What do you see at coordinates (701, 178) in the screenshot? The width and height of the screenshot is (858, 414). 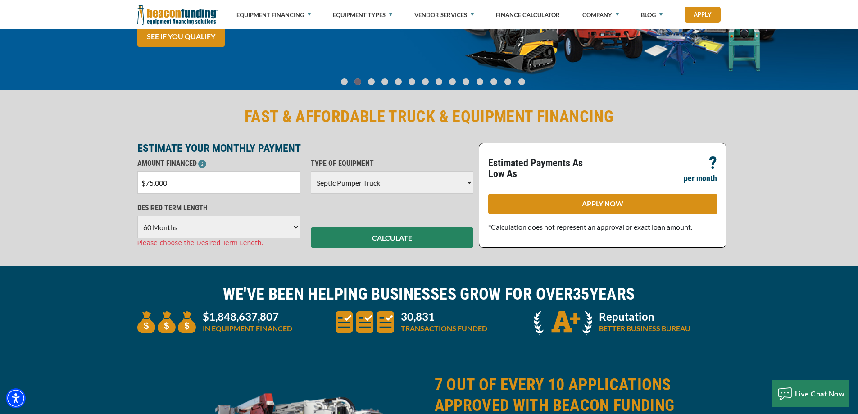 I see `p: per month` at bounding box center [701, 178].